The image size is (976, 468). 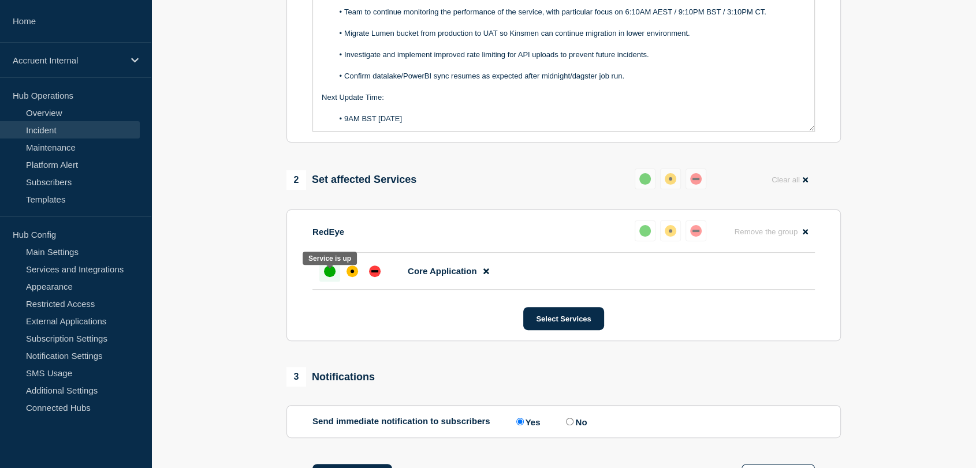 I want to click on div: Notifications, so click(x=330, y=377).